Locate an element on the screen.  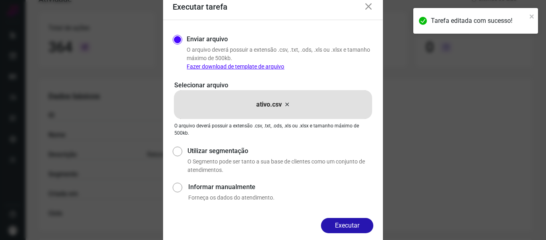
p: O Segmento pode ser tanto a sua base de clientes como um conjunto de atendimentos. is located at coordinates (280, 166).